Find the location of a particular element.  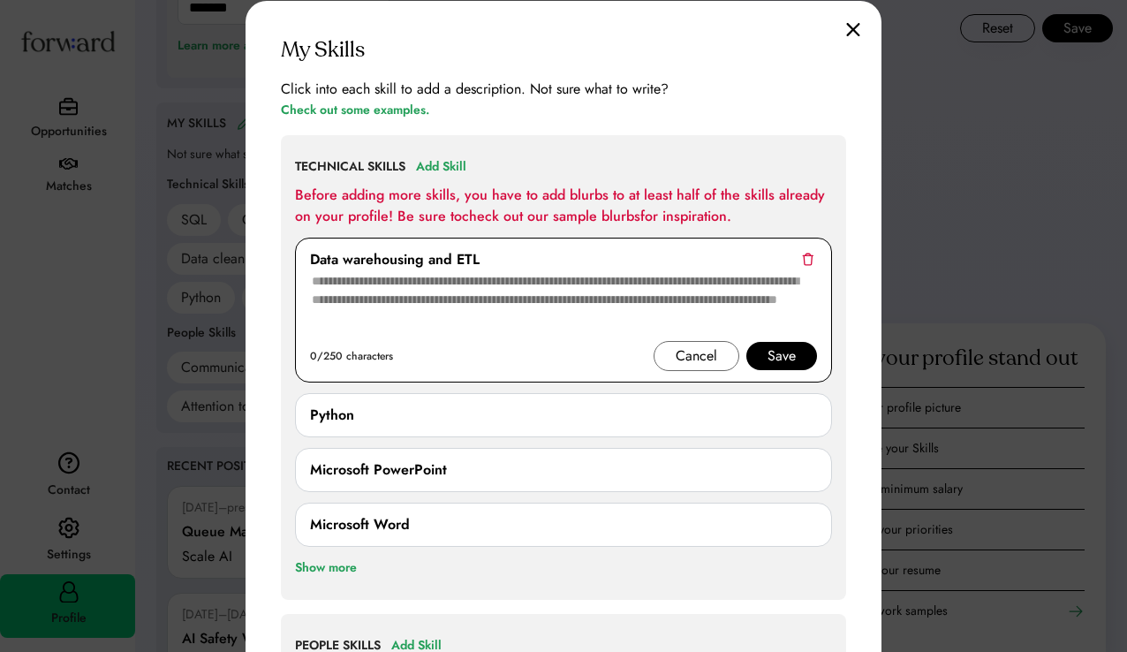

img: close.svg is located at coordinates (853, 29).